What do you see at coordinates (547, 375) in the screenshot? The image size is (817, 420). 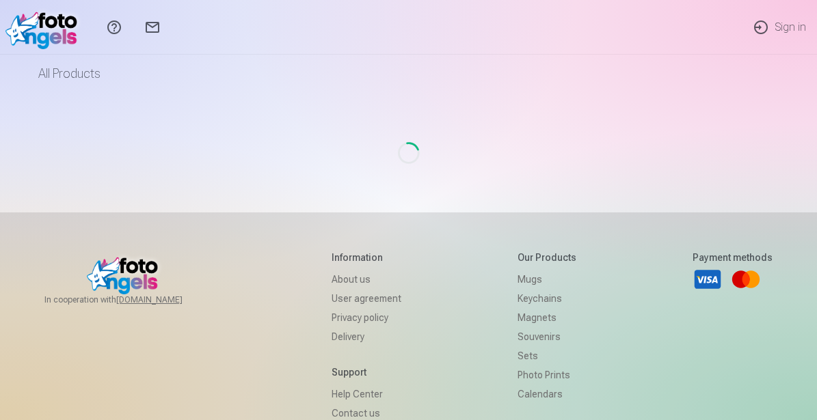 I see `a: Photo prints` at bounding box center [547, 375].